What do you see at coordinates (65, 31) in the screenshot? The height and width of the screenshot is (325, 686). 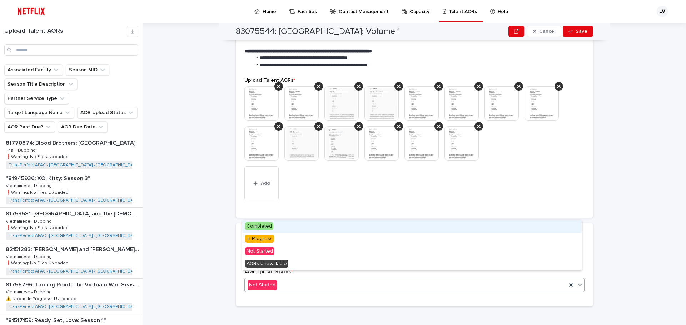 I see `h1: Upload Talent AORs` at bounding box center [65, 31].